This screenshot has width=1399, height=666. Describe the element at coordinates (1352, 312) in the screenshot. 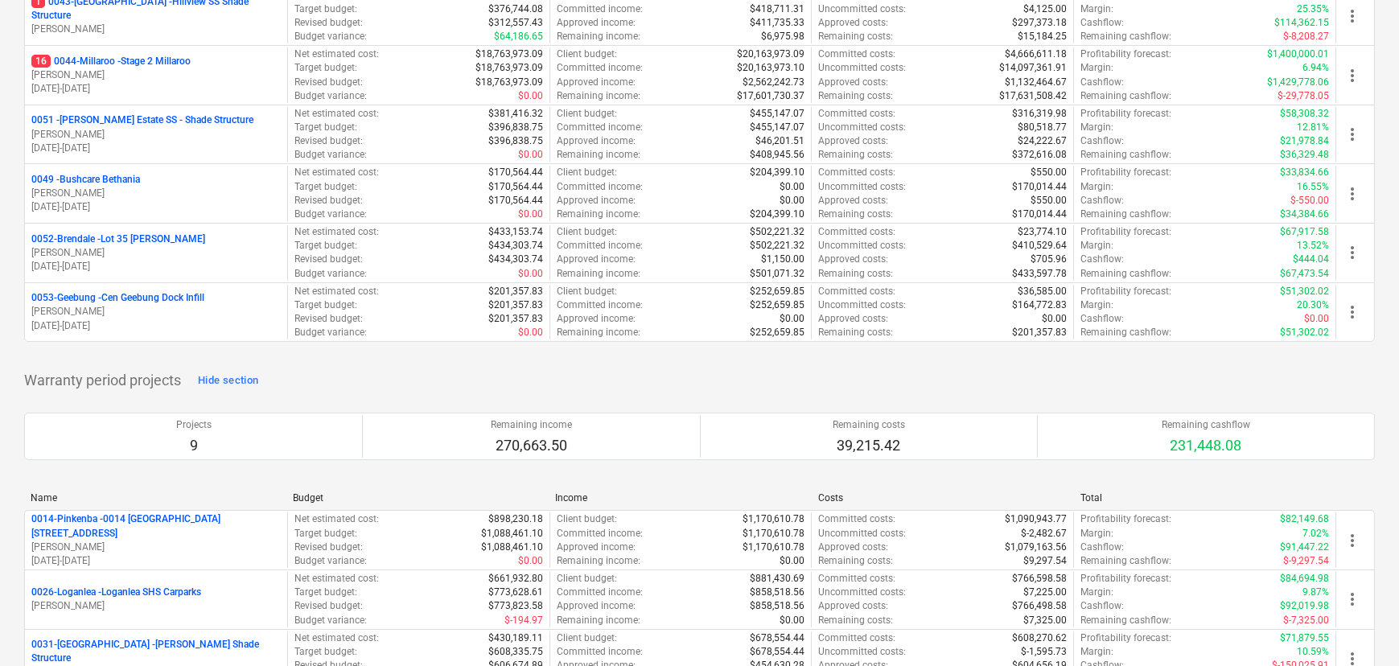

I see `span: more_vert` at that location.